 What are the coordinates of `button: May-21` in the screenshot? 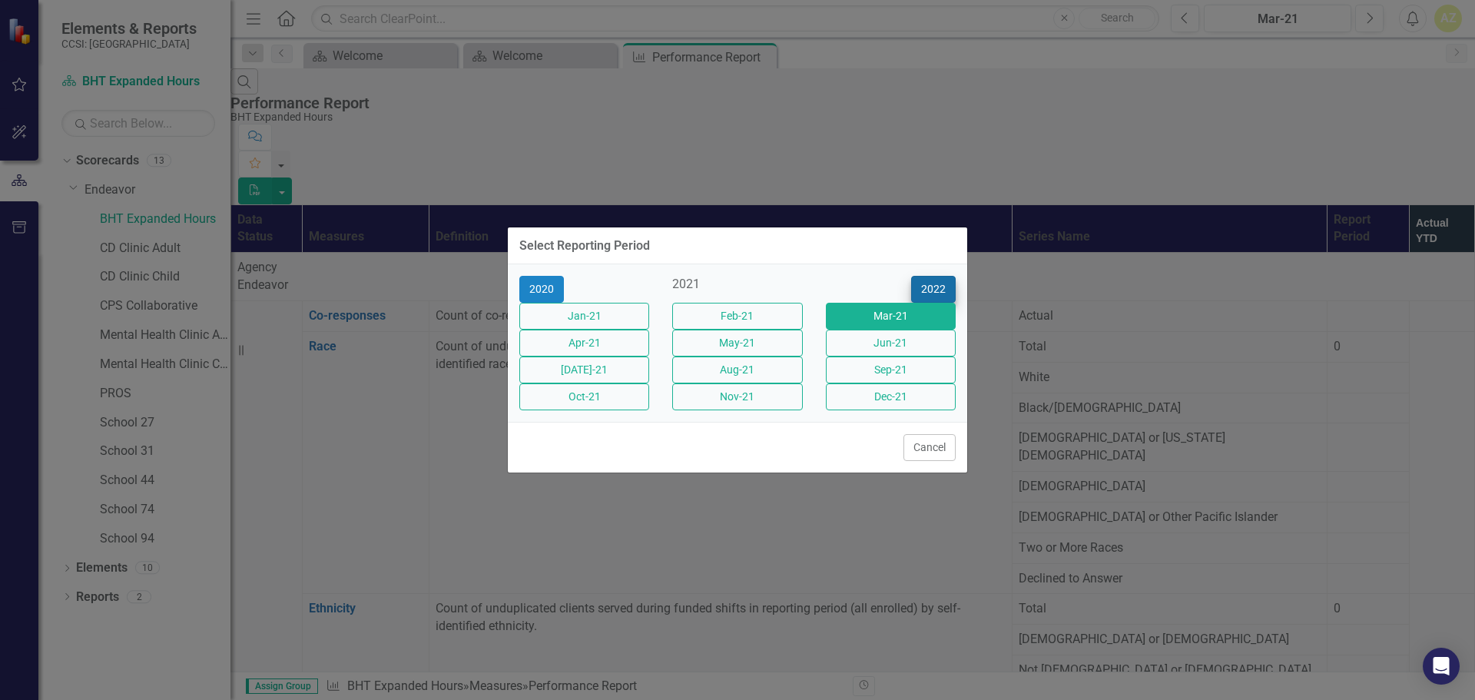 It's located at (737, 343).